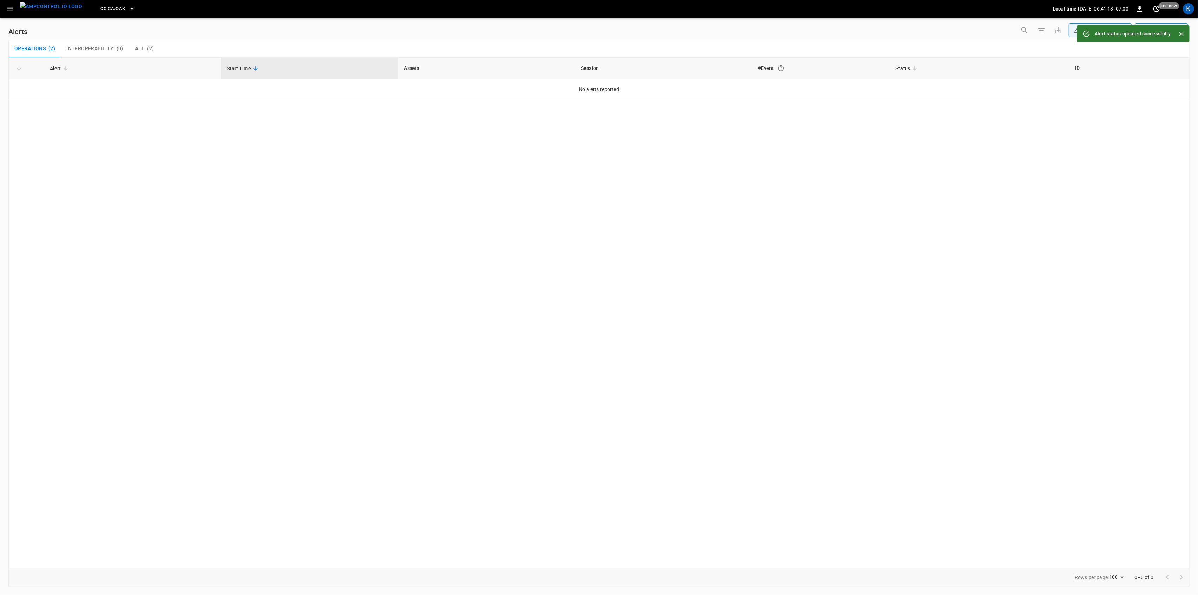 This screenshot has width=1198, height=595. I want to click on span: just now, so click(1169, 6).